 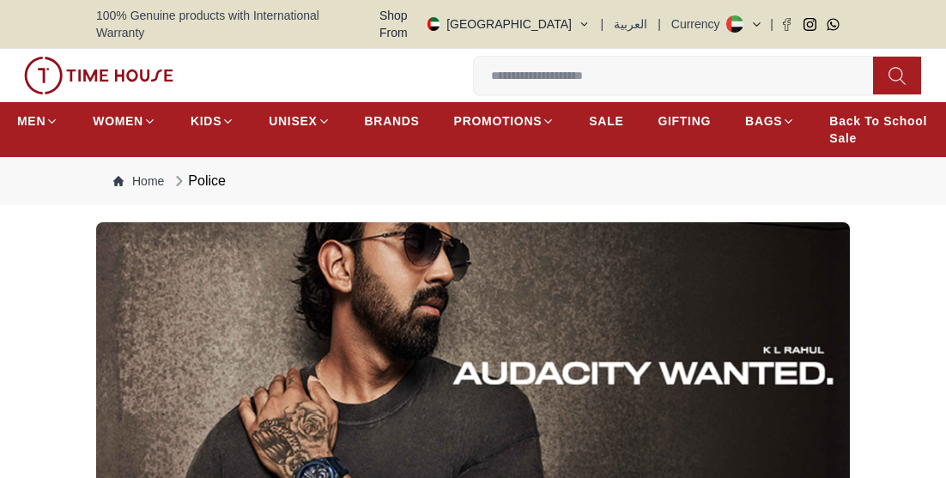 What do you see at coordinates (299, 121) in the screenshot?
I see `a: UNISEX` at bounding box center [299, 121].